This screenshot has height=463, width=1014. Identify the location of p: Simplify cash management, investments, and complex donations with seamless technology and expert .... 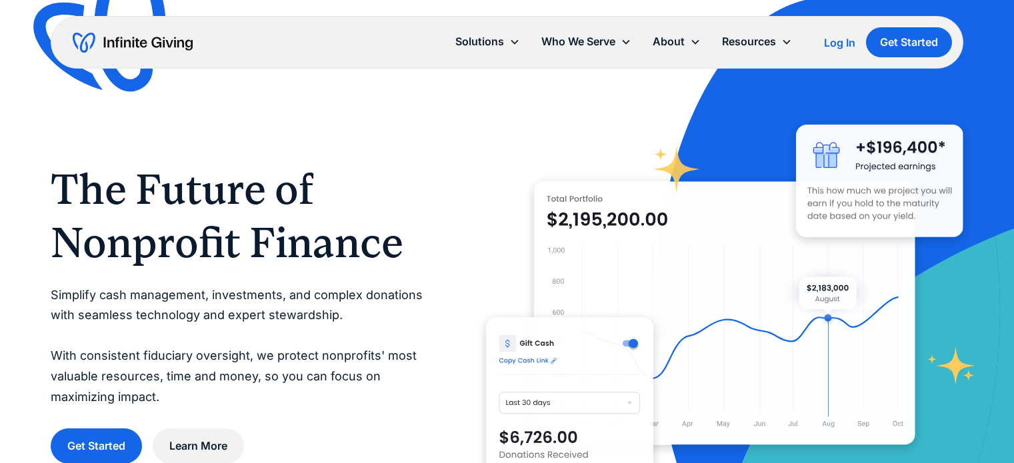
(241, 347).